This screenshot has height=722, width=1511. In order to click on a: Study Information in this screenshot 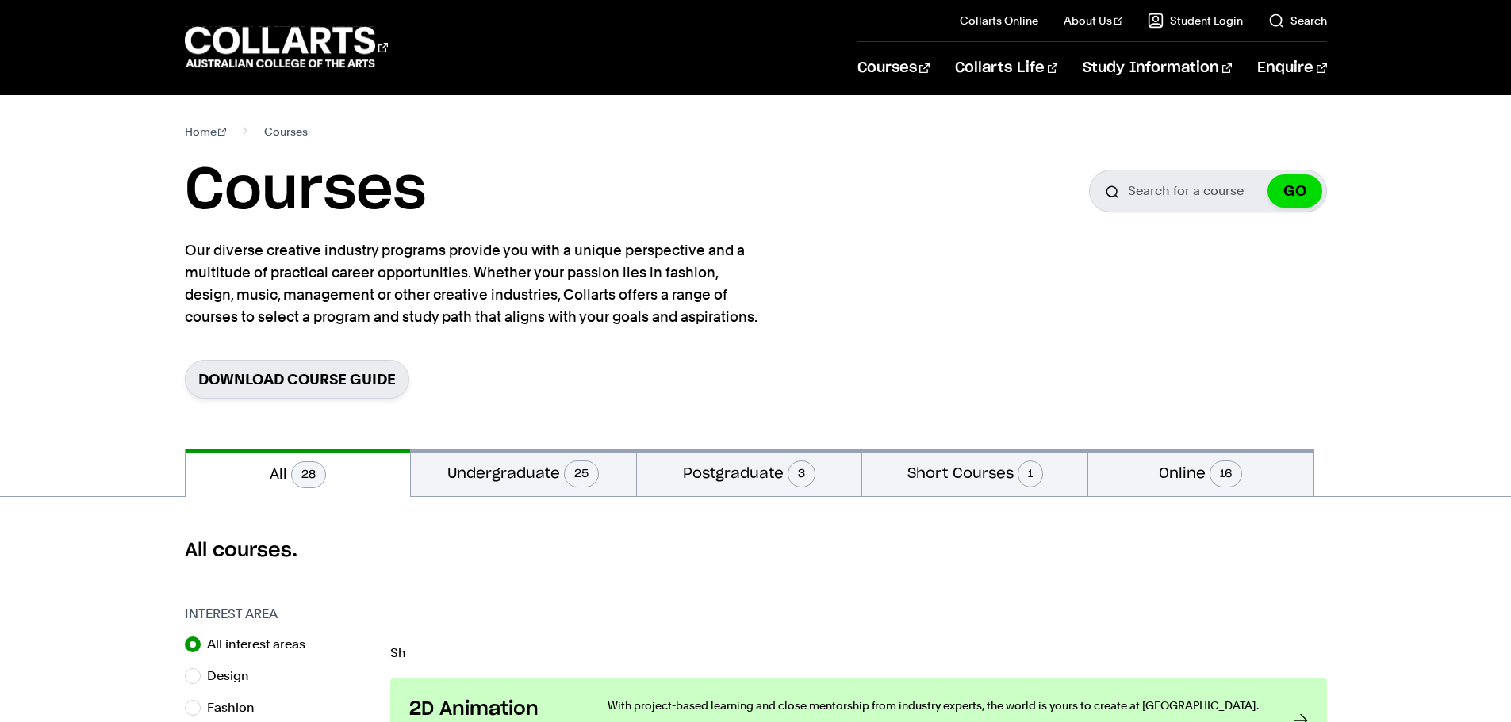, I will do `click(1157, 68)`.